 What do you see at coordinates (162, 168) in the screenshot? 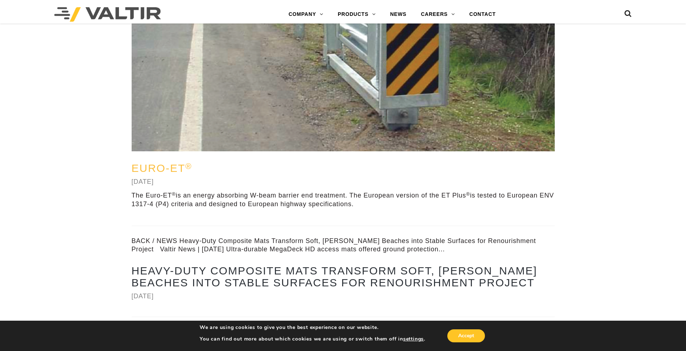
I see `a: Euro-ET®` at bounding box center [162, 168].